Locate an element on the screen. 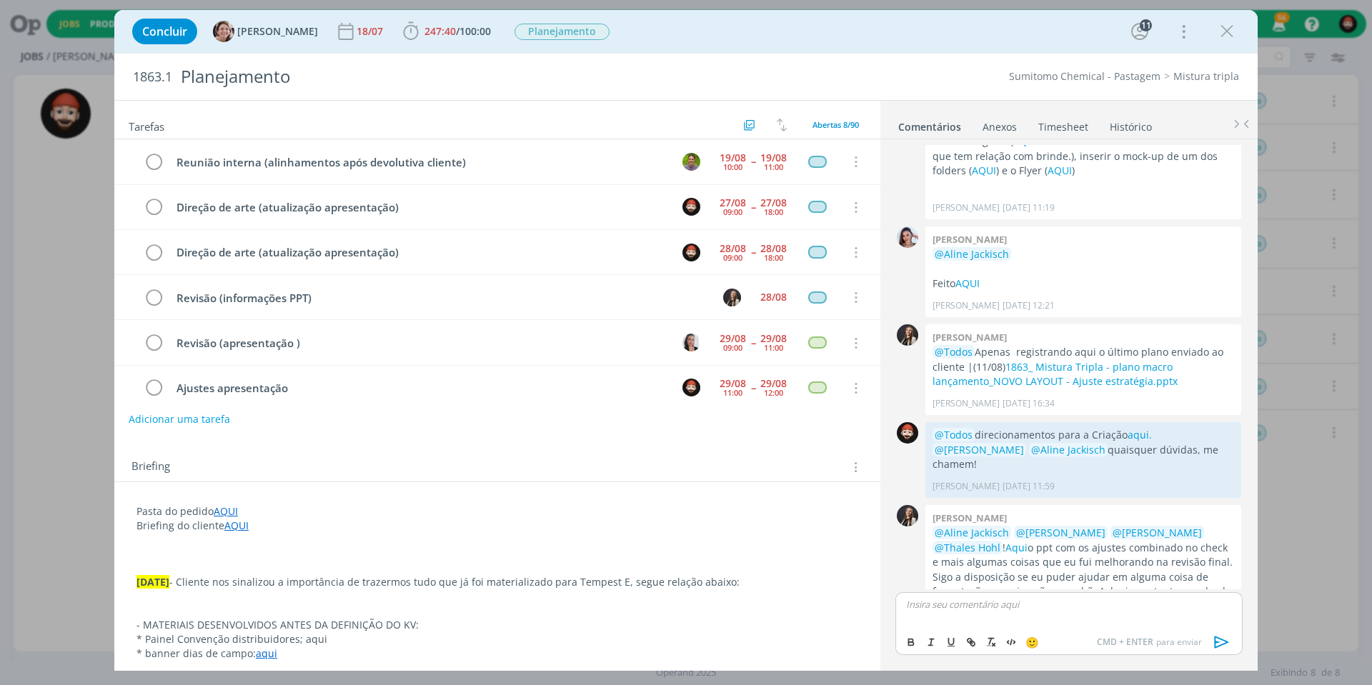 The height and width of the screenshot is (685, 1372). img: T is located at coordinates (691, 161).